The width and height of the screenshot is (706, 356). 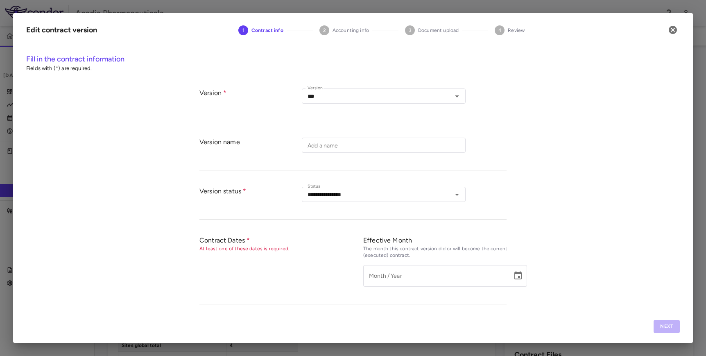 I want to click on div: Version, so click(x=251, y=100).